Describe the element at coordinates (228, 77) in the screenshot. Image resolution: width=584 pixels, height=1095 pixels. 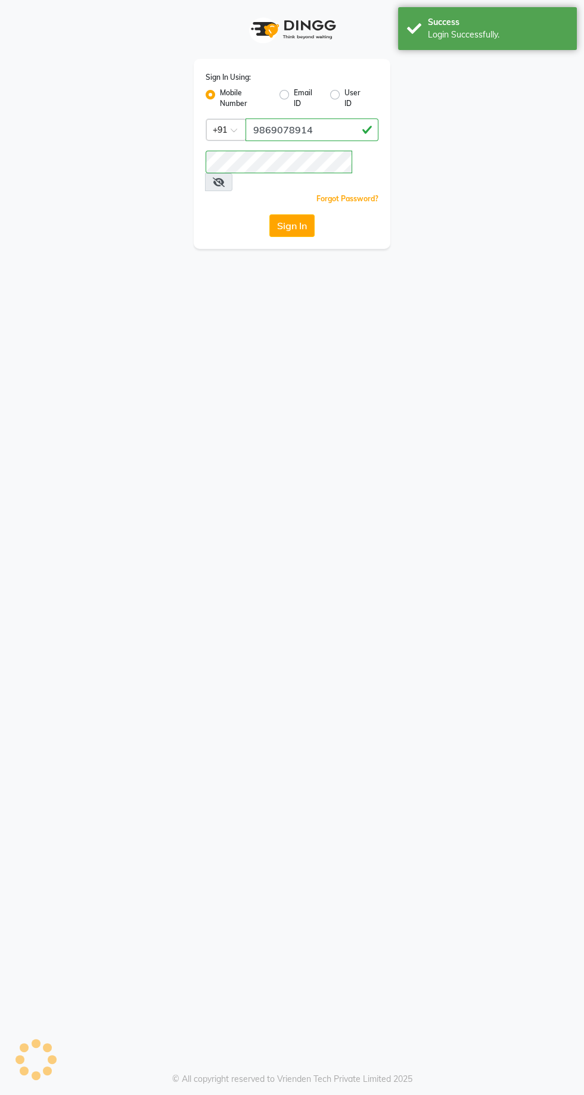
I see `label: Sign In Using:` at that location.